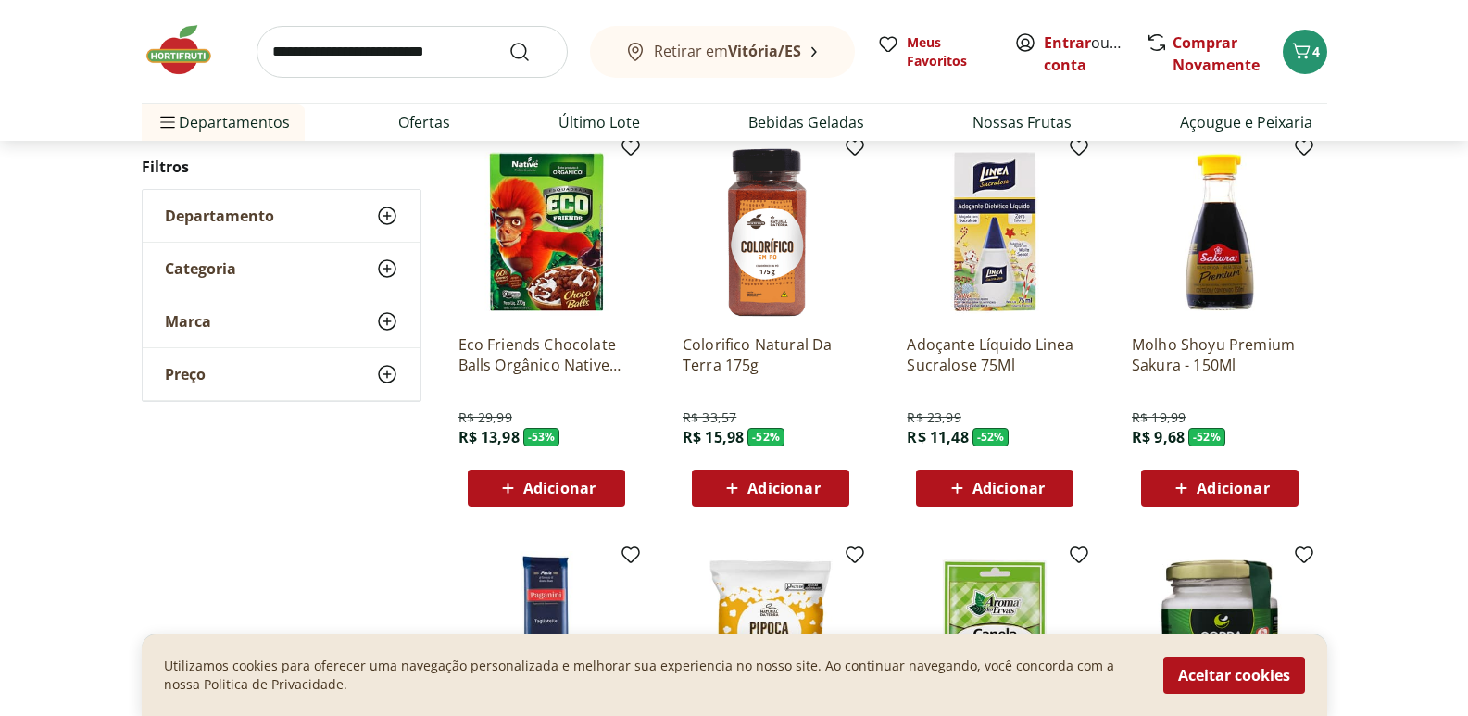 The width and height of the screenshot is (1468, 716). Describe the element at coordinates (223, 122) in the screenshot. I see `span: Departamentos` at that location.